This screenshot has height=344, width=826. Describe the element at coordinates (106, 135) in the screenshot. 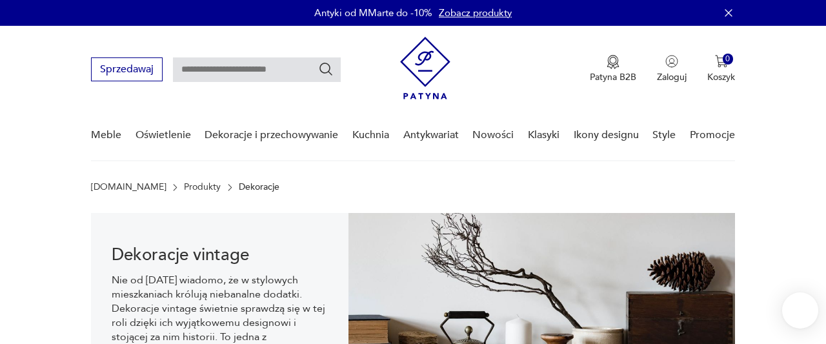

I see `a: Meble` at that location.